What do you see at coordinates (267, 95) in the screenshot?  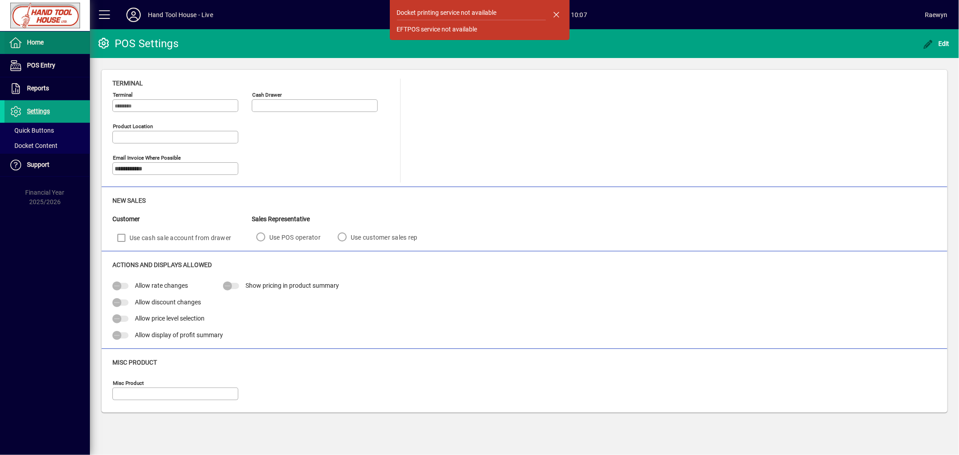 I see `mat-label: Cash Drawer` at bounding box center [267, 95].